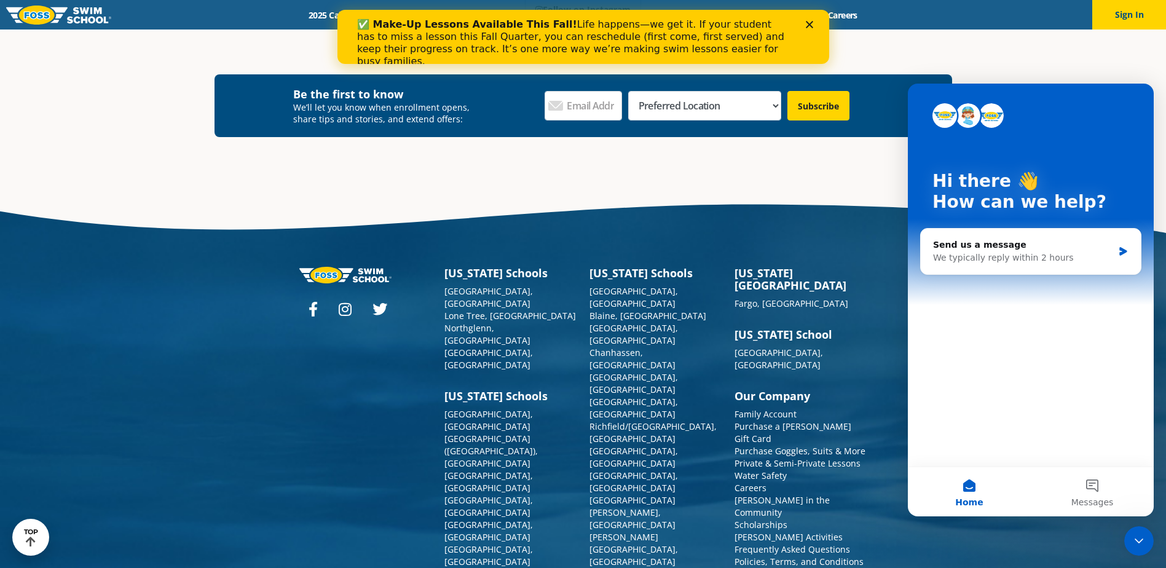 The height and width of the screenshot is (568, 1166). What do you see at coordinates (336, 15) in the screenshot?
I see `a: 2025 Calendar` at bounding box center [336, 15].